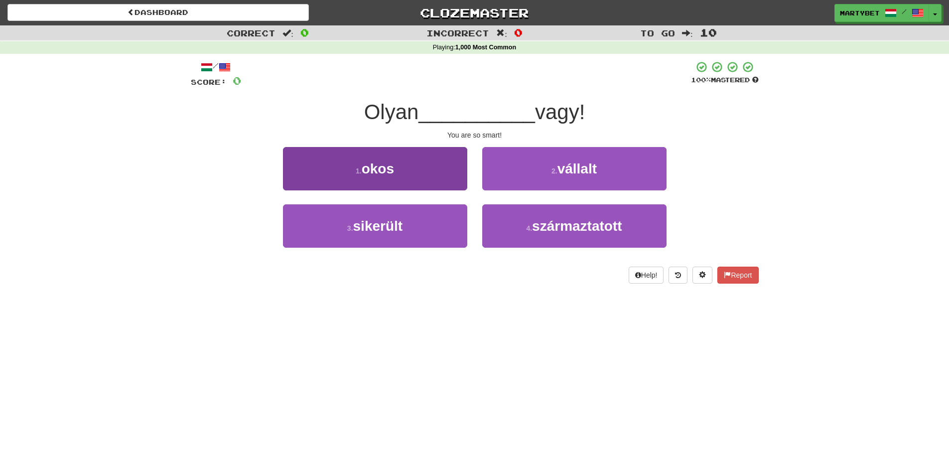  I want to click on span: származtatott, so click(577, 226).